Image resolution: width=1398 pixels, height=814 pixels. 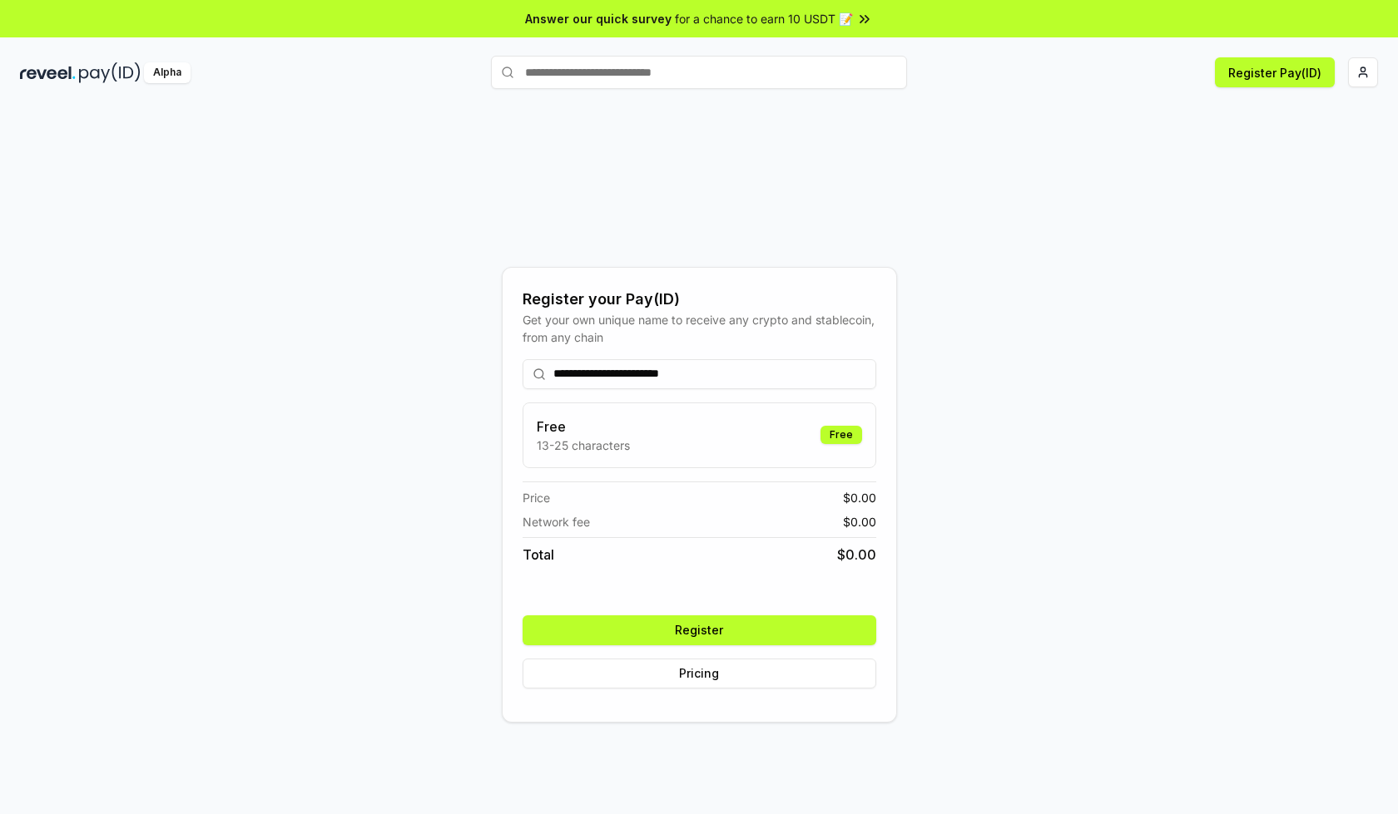 What do you see at coordinates (536, 498) in the screenshot?
I see `span: Price` at bounding box center [536, 498].